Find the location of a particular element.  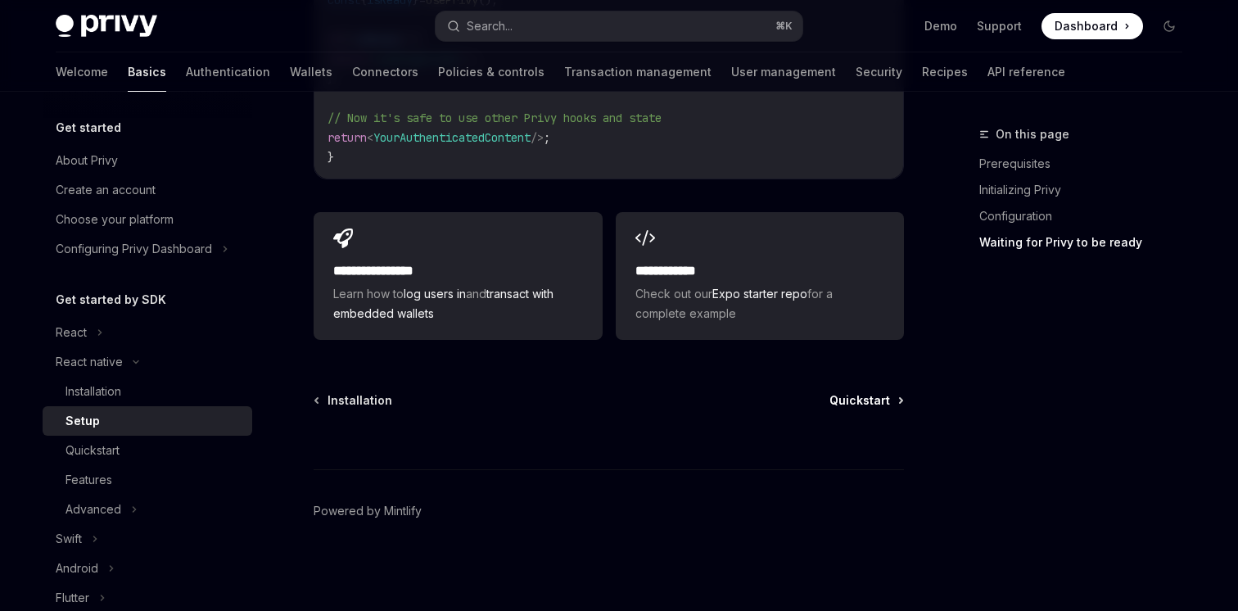

a: Welcome is located at coordinates (82, 72).